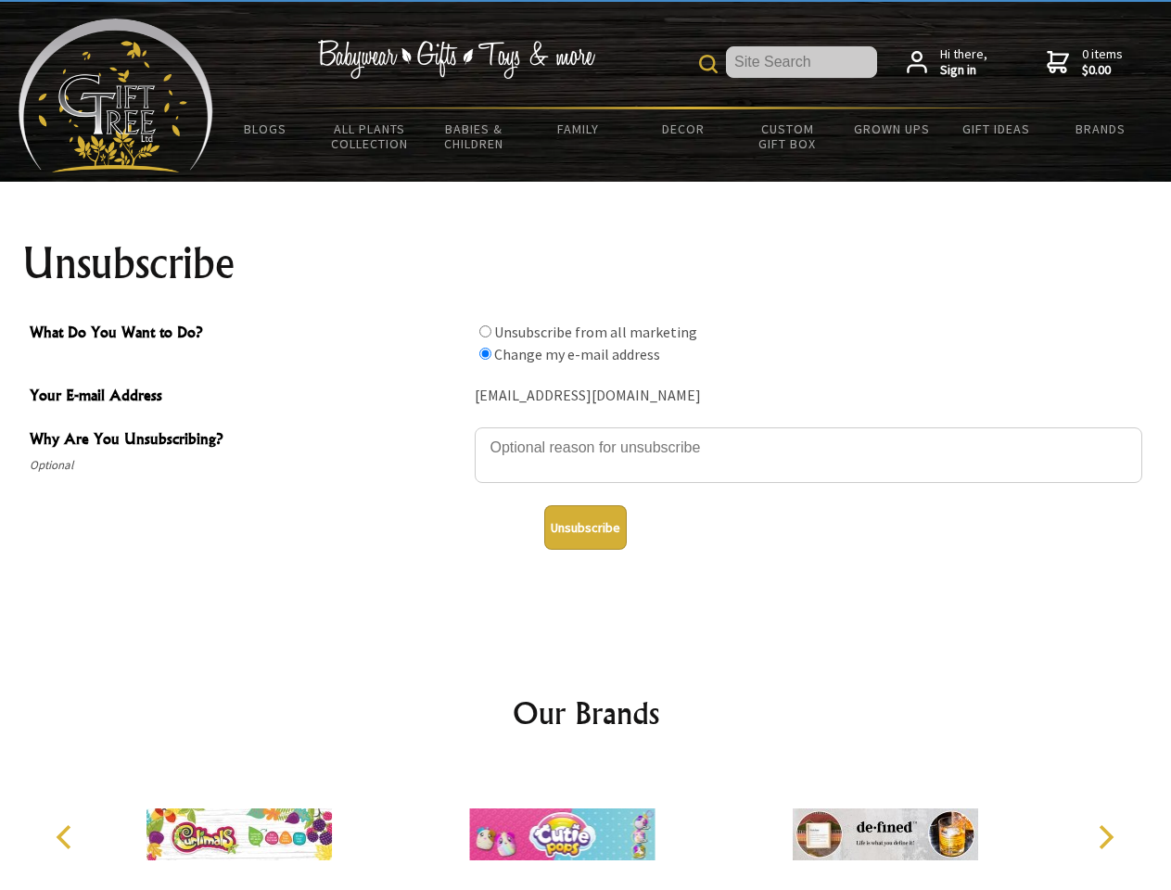  I want to click on span: Your E-mail Address, so click(248, 397).